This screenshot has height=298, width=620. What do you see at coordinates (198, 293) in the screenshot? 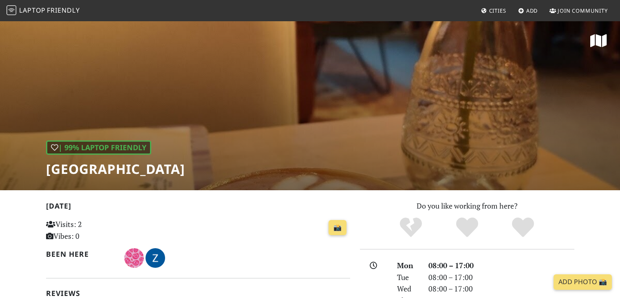
I see `h2: Reviews` at bounding box center [198, 293].